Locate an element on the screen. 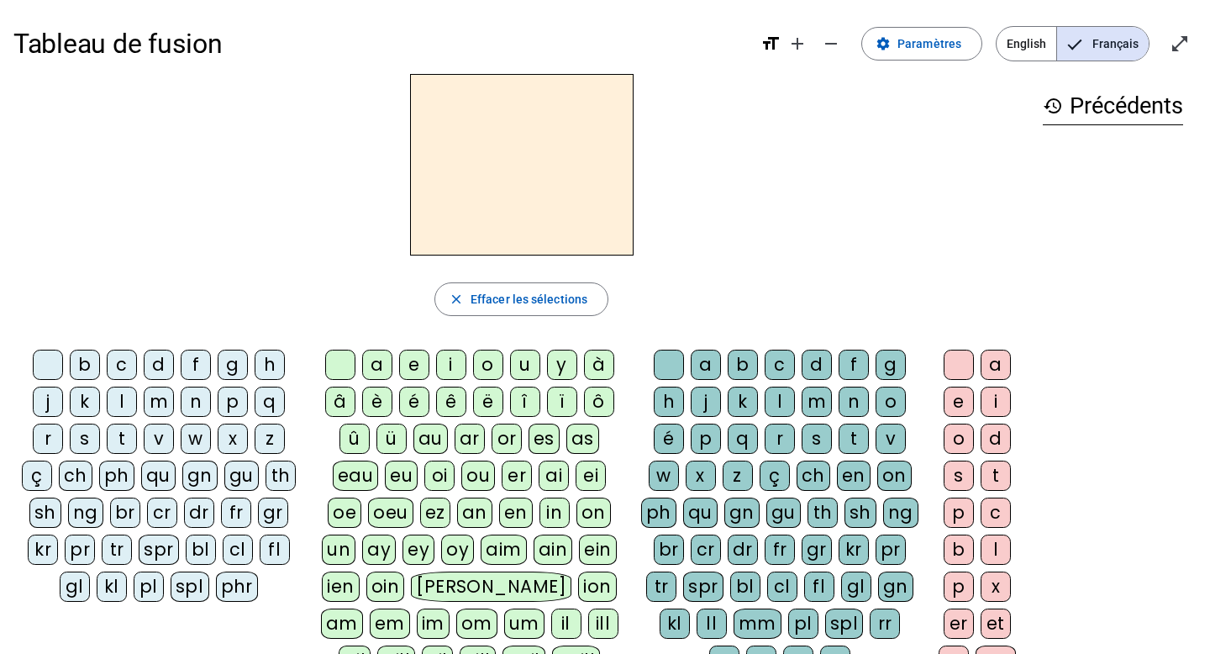  button: Effacer les sélections is located at coordinates (521, 299).